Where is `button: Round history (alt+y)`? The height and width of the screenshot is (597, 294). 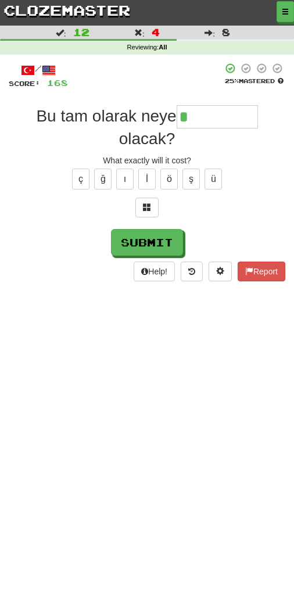 button: Round history (alt+y) is located at coordinates (192, 271).